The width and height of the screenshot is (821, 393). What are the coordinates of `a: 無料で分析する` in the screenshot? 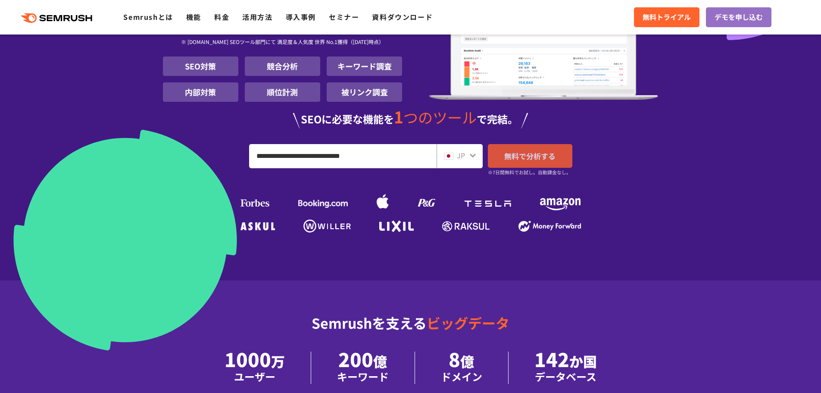 It's located at (530, 156).